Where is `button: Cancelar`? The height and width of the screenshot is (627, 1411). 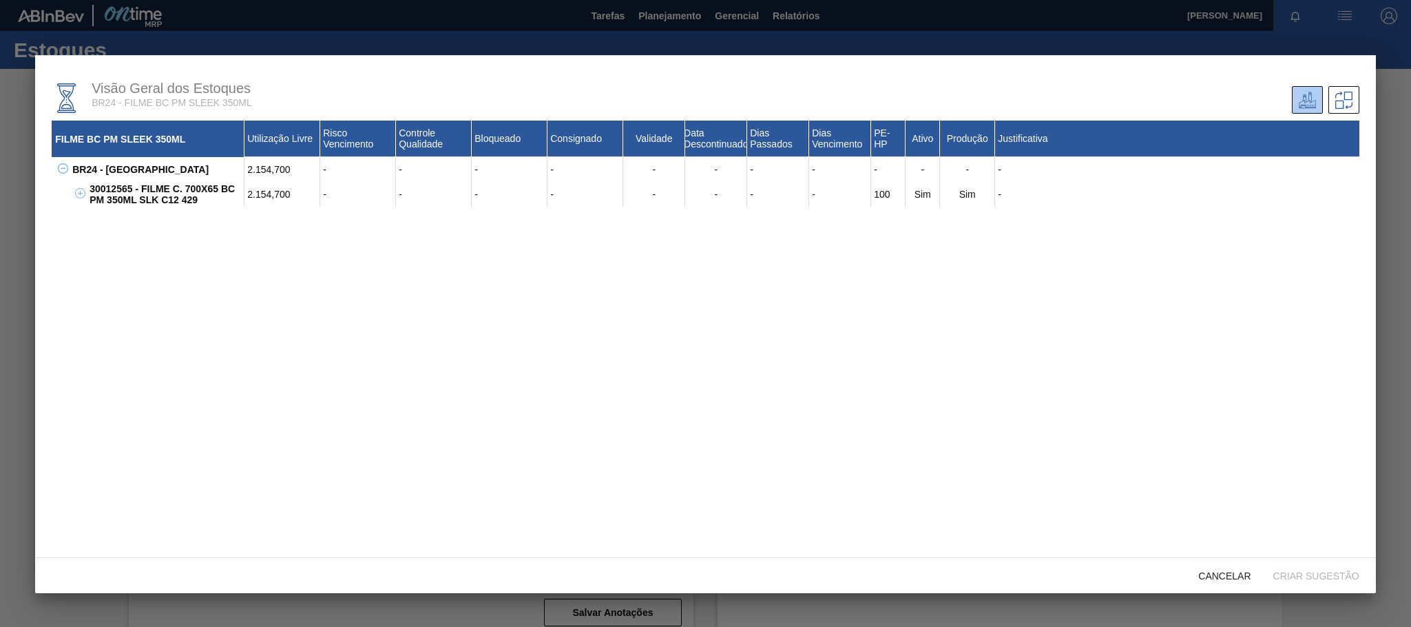 button: Cancelar is located at coordinates (1225, 575).